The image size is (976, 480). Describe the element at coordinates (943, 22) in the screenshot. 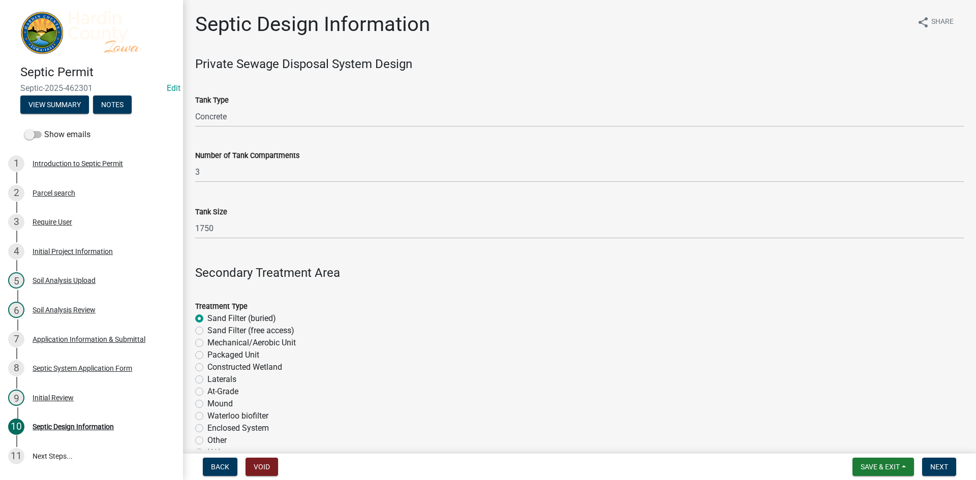

I see `span: Share` at that location.